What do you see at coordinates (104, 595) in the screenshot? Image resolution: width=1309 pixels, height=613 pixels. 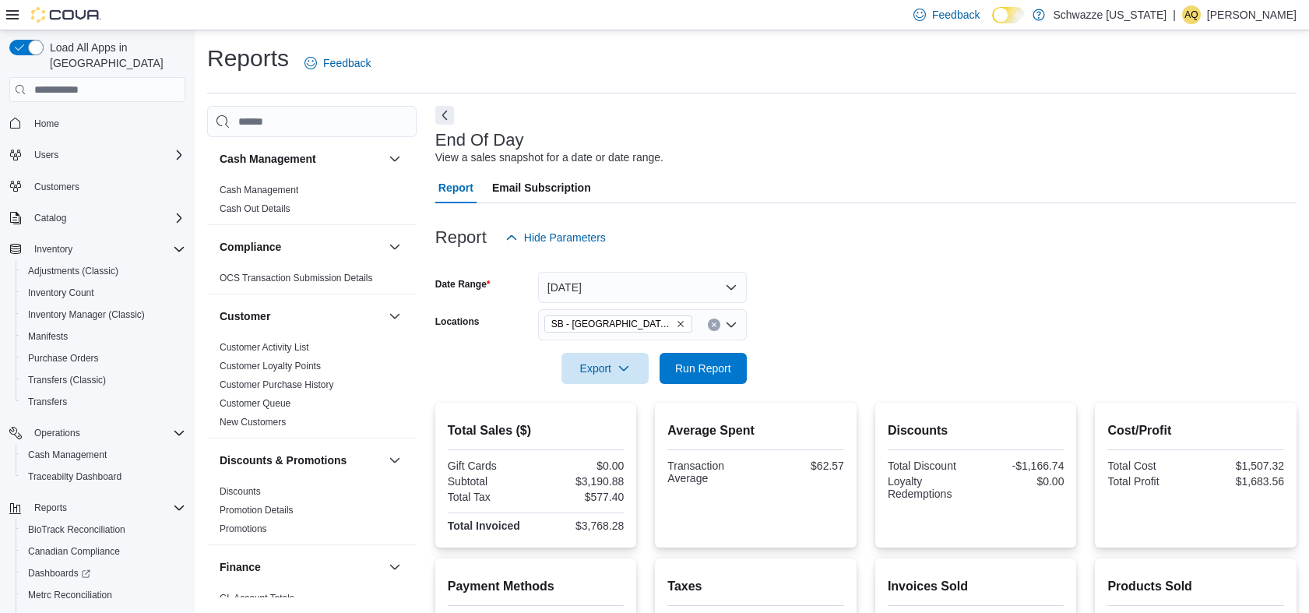 I see `button: Metrc Reconciliation` at bounding box center [104, 595].